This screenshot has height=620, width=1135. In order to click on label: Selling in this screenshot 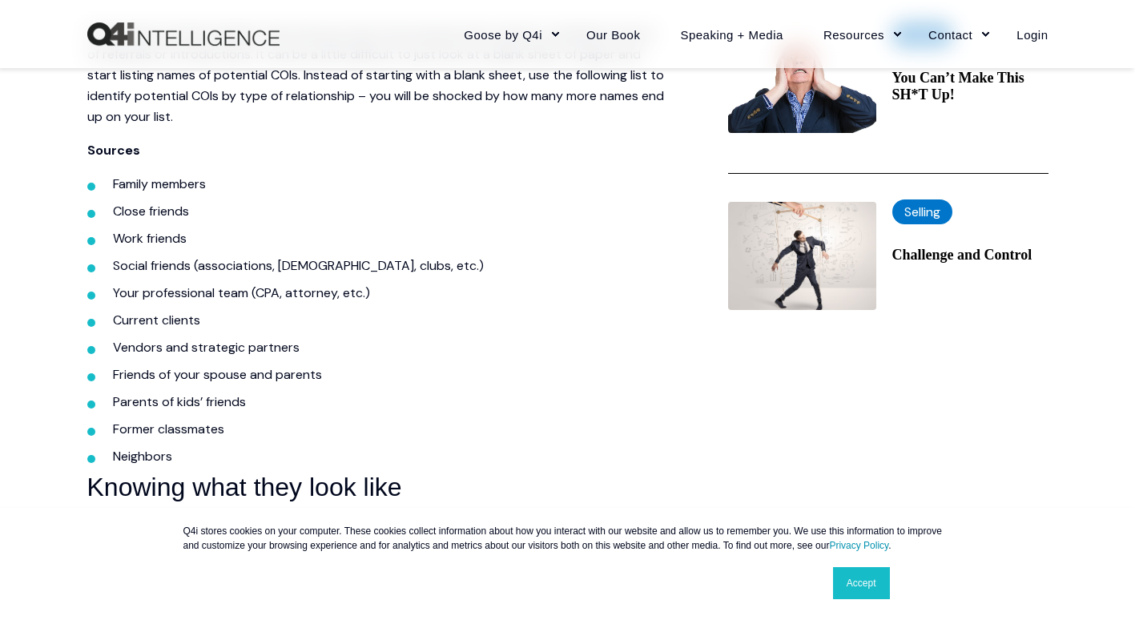, I will do `click(922, 212)`.